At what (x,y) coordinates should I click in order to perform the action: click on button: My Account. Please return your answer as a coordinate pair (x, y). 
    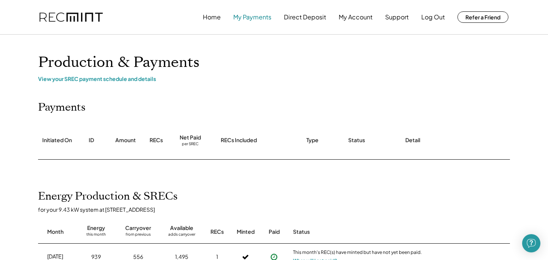
    Looking at the image, I should click on (355, 17).